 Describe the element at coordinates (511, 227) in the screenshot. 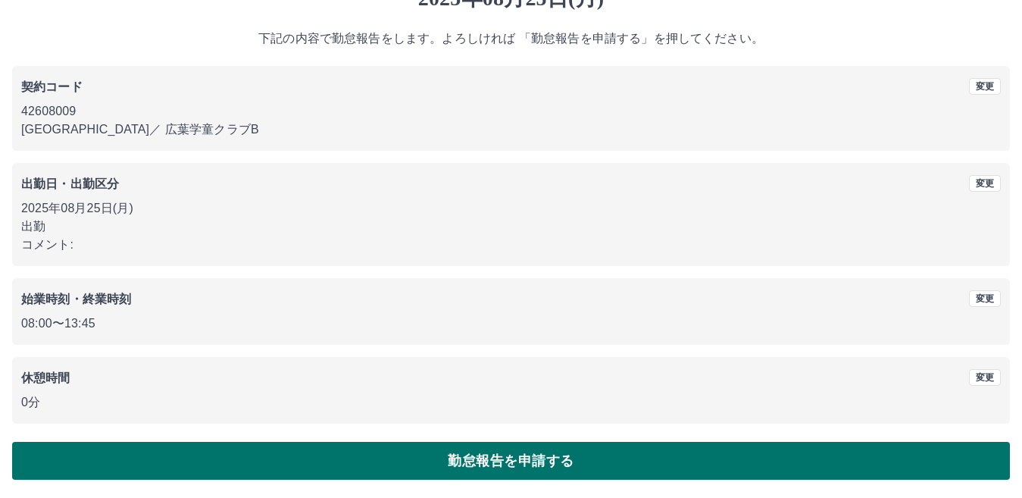

I see `p: 出勤` at that location.